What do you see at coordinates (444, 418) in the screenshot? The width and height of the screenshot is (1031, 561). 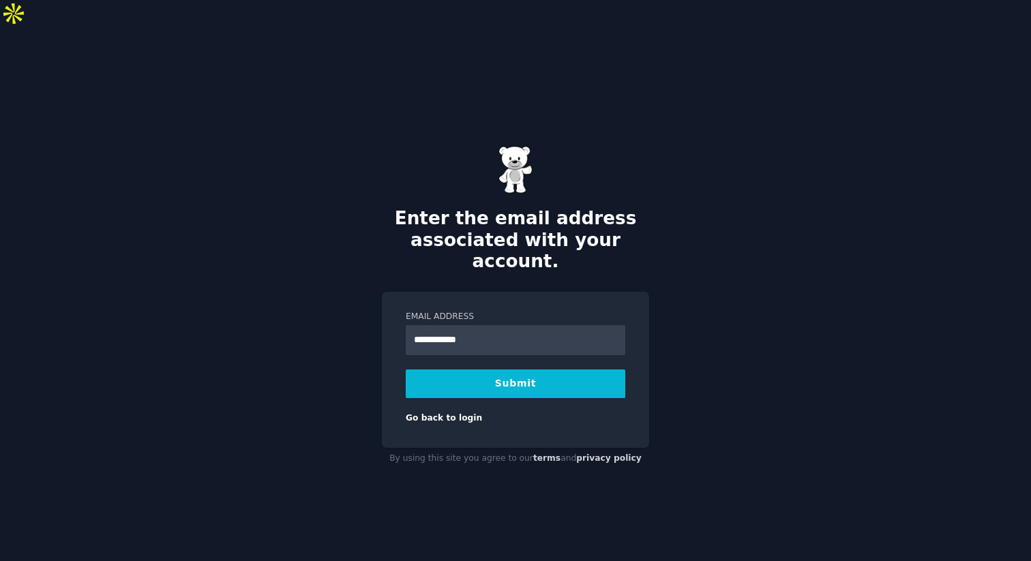 I see `a: Go back to login` at bounding box center [444, 418].